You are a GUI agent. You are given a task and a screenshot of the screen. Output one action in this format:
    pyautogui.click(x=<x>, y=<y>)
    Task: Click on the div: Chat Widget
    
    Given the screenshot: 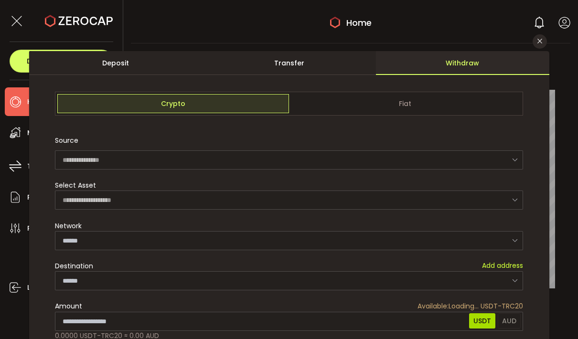 What is the action you would take?
    pyautogui.click(x=554, y=316)
    